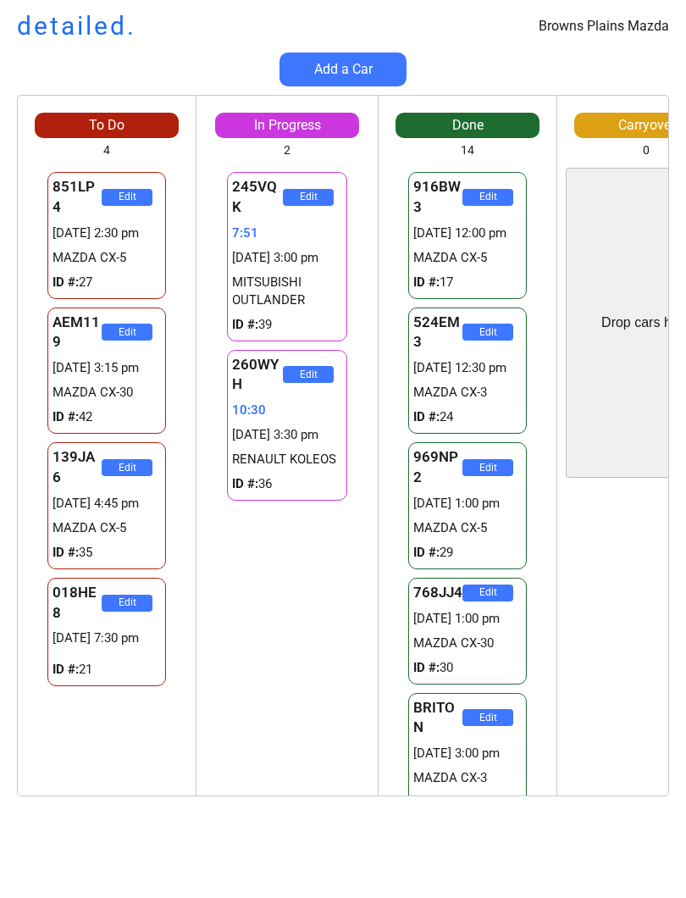  Describe the element at coordinates (107, 125) in the screenshot. I see `div: To Do` at that location.